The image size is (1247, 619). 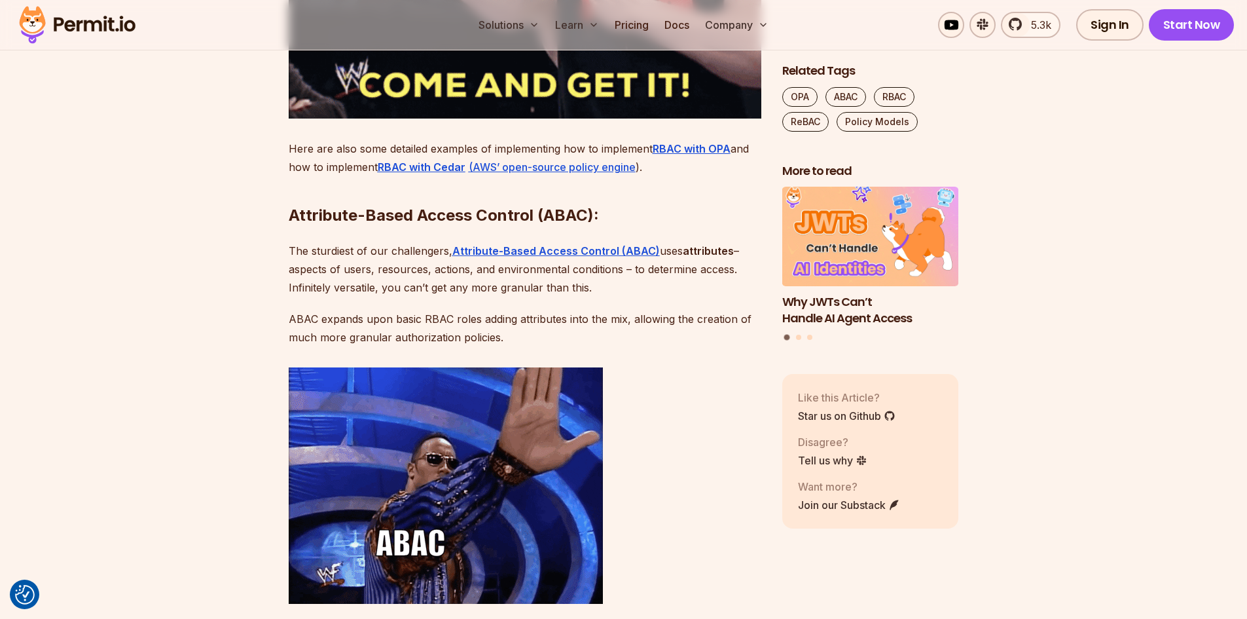 What do you see at coordinates (849, 486) in the screenshot?
I see `p: Want more?` at bounding box center [849, 486].